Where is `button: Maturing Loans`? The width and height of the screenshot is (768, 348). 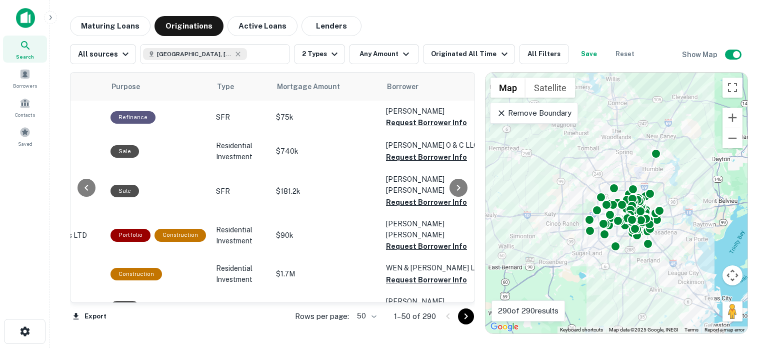
button: Maturing Loans is located at coordinates (110, 26).